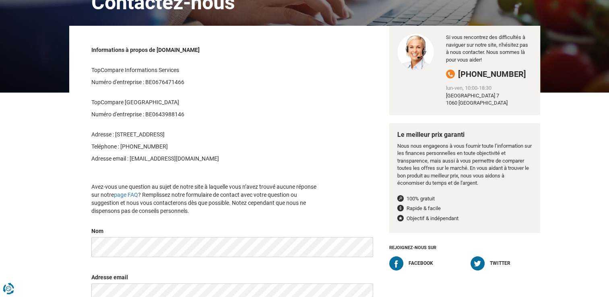 Image resolution: width=609 pixels, height=297 pixels. I want to click on a: Facebook, so click(424, 263).